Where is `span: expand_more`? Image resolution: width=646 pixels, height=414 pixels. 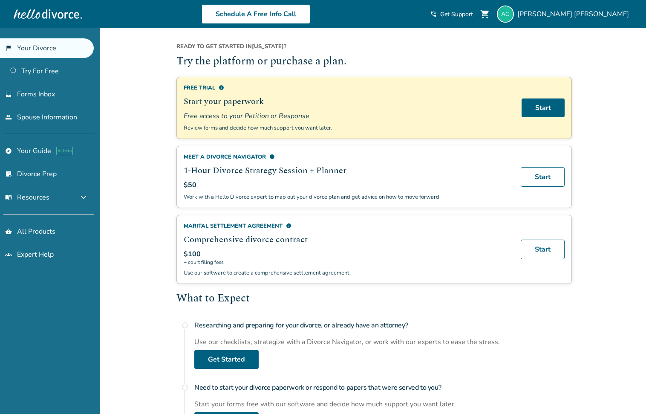 span: expand_more is located at coordinates (84, 197).